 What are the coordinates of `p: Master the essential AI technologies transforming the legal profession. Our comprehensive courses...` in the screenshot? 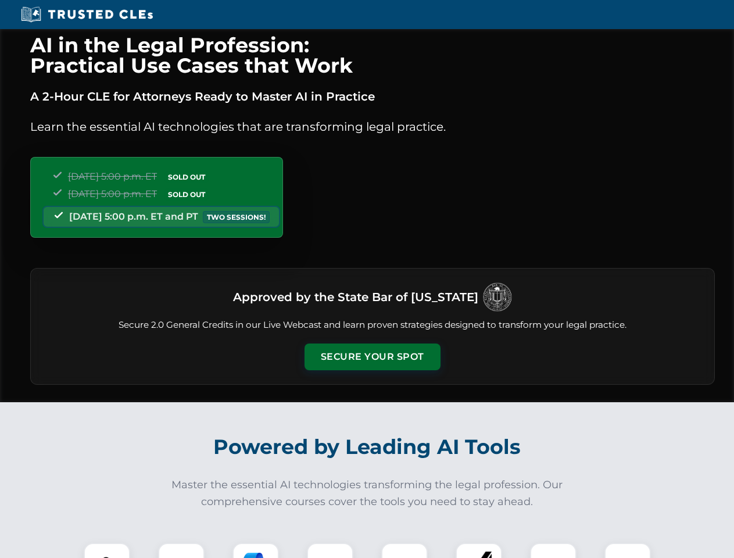 It's located at (367, 493).